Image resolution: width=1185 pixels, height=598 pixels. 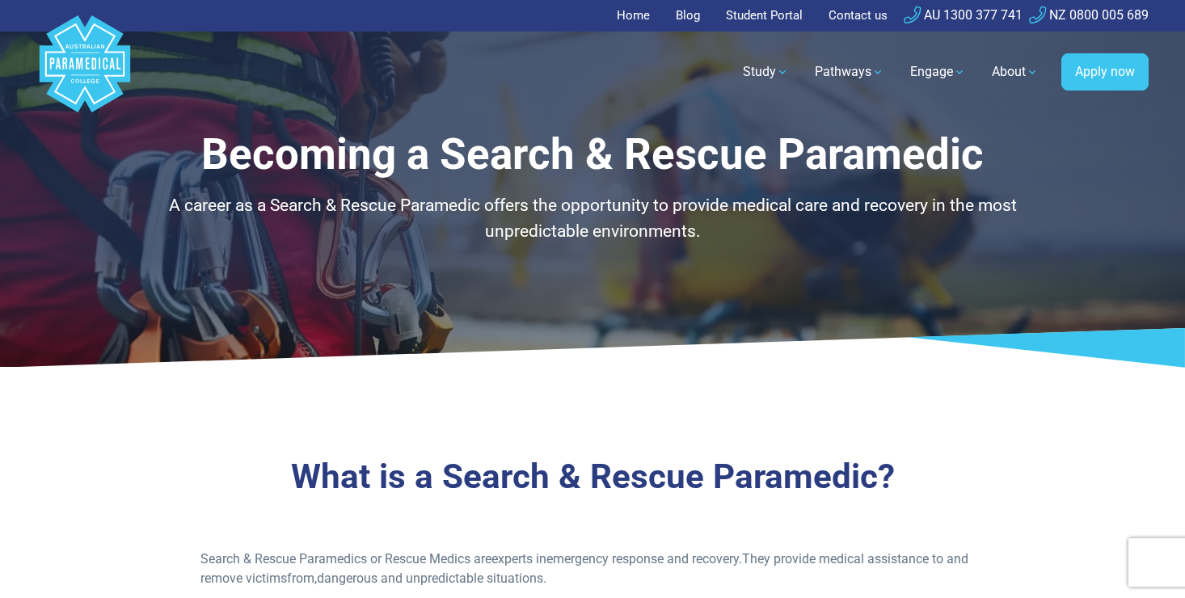 What do you see at coordinates (346, 559) in the screenshot?
I see `span: Search & Rescue Paramedics or Rescue Medics are` at bounding box center [346, 559].